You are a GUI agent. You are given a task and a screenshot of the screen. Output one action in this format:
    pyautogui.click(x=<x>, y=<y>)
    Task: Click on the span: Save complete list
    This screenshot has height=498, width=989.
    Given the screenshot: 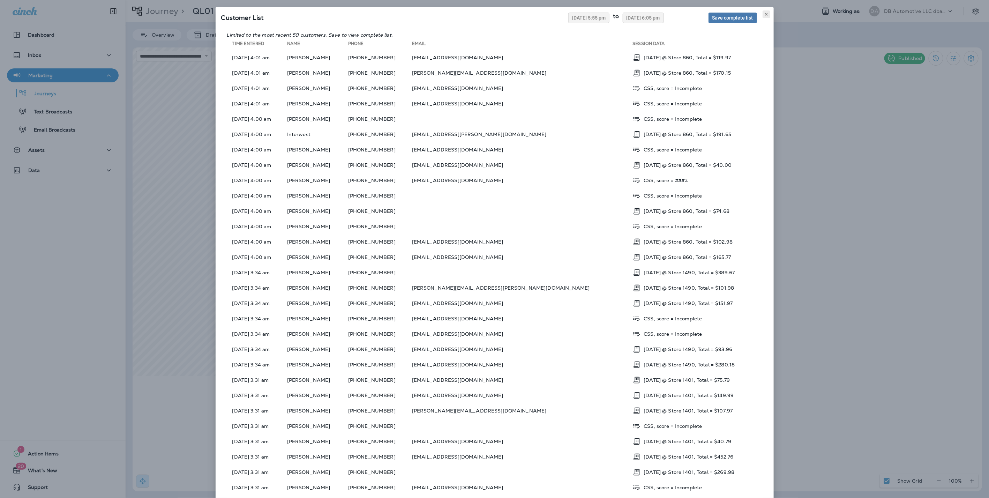 What is the action you would take?
    pyautogui.click(x=733, y=18)
    